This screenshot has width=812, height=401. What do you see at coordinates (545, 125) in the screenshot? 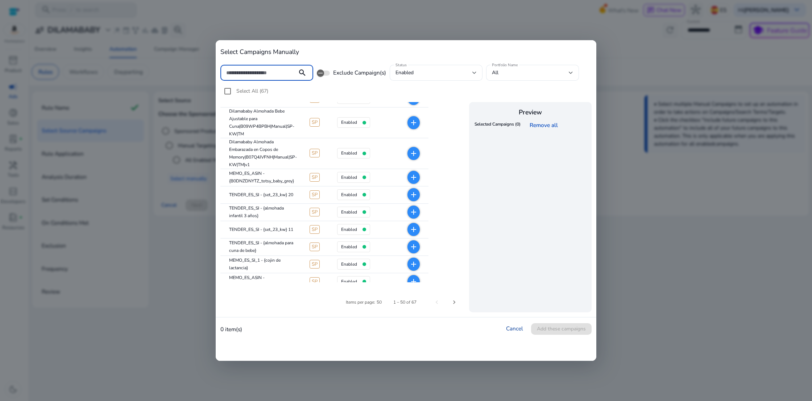
I see `a: Remove all` at bounding box center [545, 125].